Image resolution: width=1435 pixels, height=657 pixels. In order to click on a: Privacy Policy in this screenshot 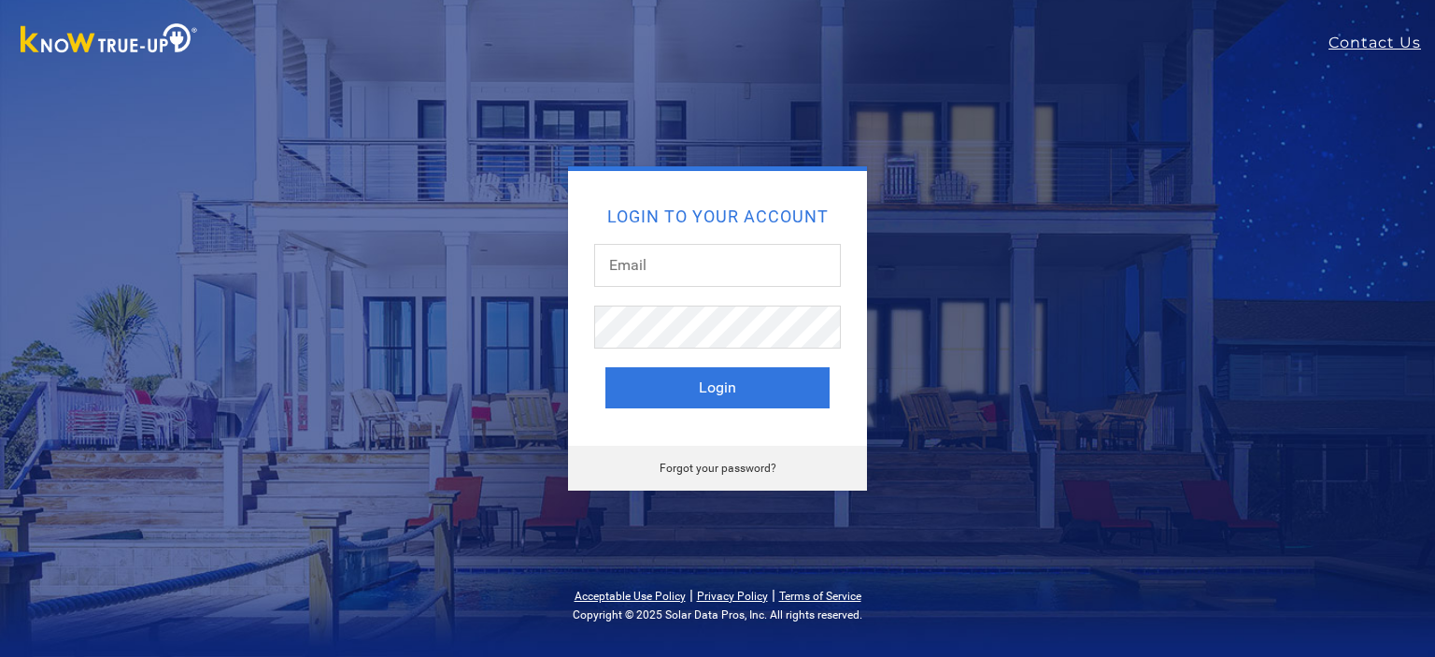, I will do `click(732, 596)`.